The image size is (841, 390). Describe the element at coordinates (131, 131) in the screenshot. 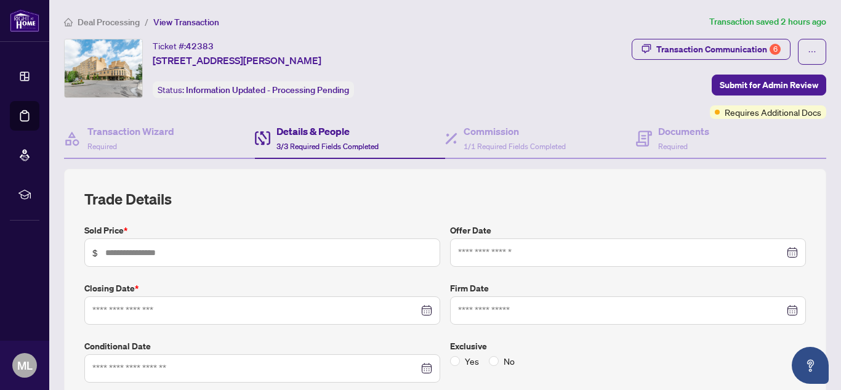

I see `h4: Transaction Wizard` at that location.